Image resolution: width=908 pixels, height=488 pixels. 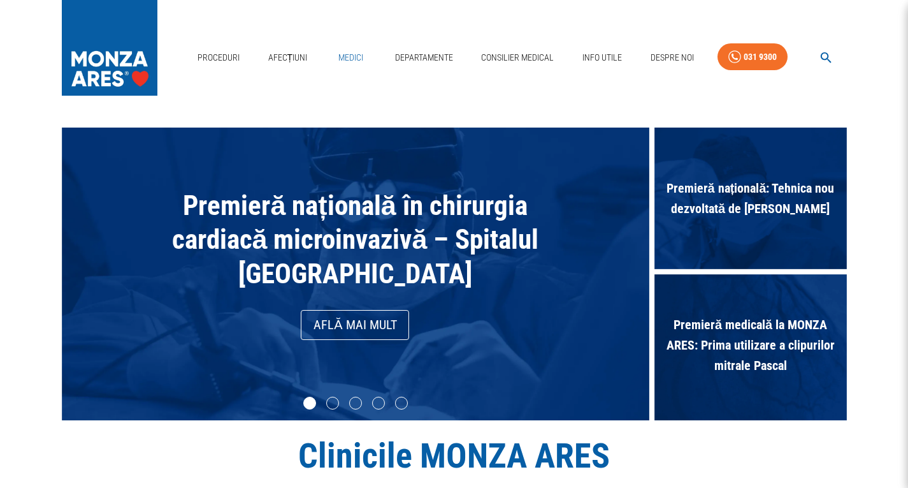 I want to click on a: Află mai mult, so click(x=355, y=324).